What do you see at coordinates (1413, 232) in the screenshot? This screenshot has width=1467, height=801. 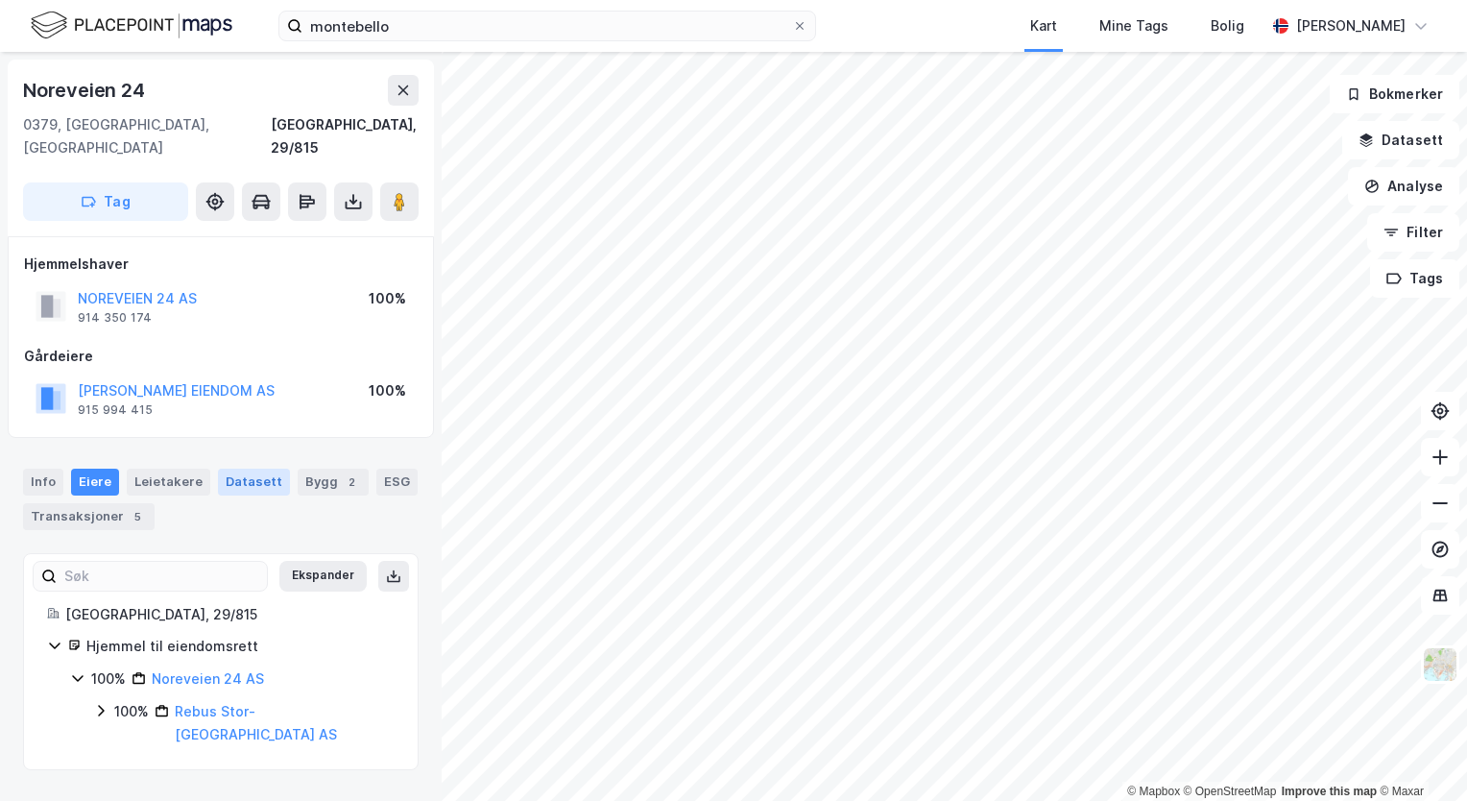 I see `button: Filter` at bounding box center [1413, 232].